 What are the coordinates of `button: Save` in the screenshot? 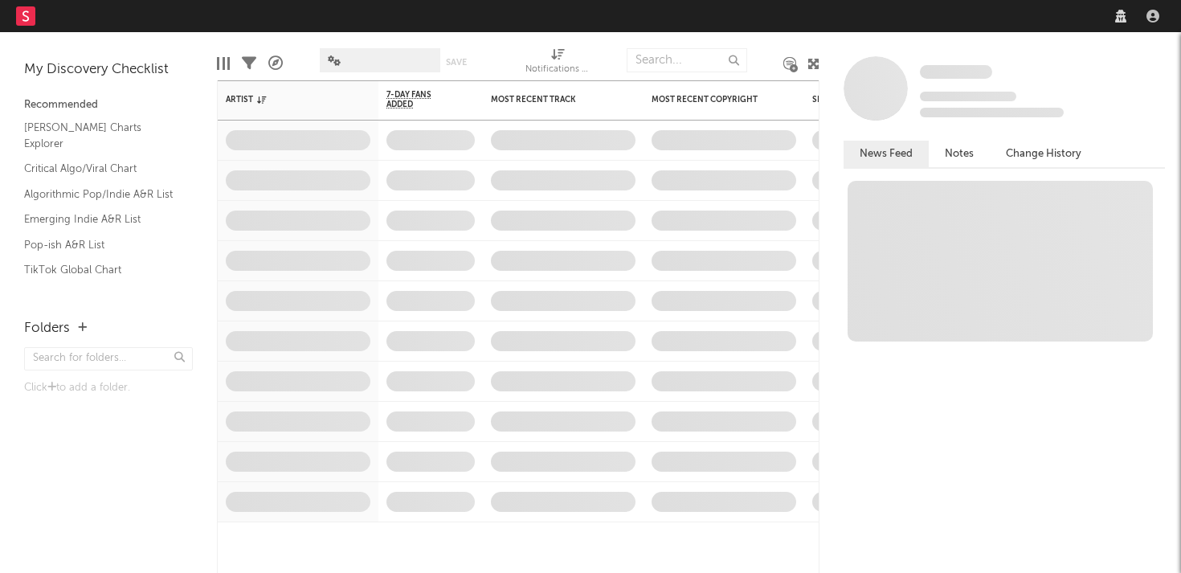 It's located at (457, 62).